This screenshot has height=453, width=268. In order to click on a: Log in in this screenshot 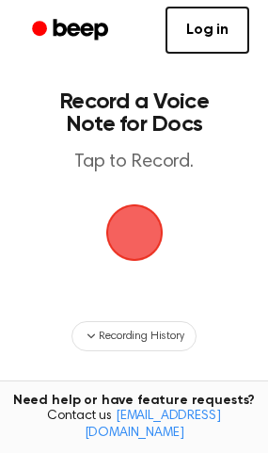, I will do `click(207, 30)`.